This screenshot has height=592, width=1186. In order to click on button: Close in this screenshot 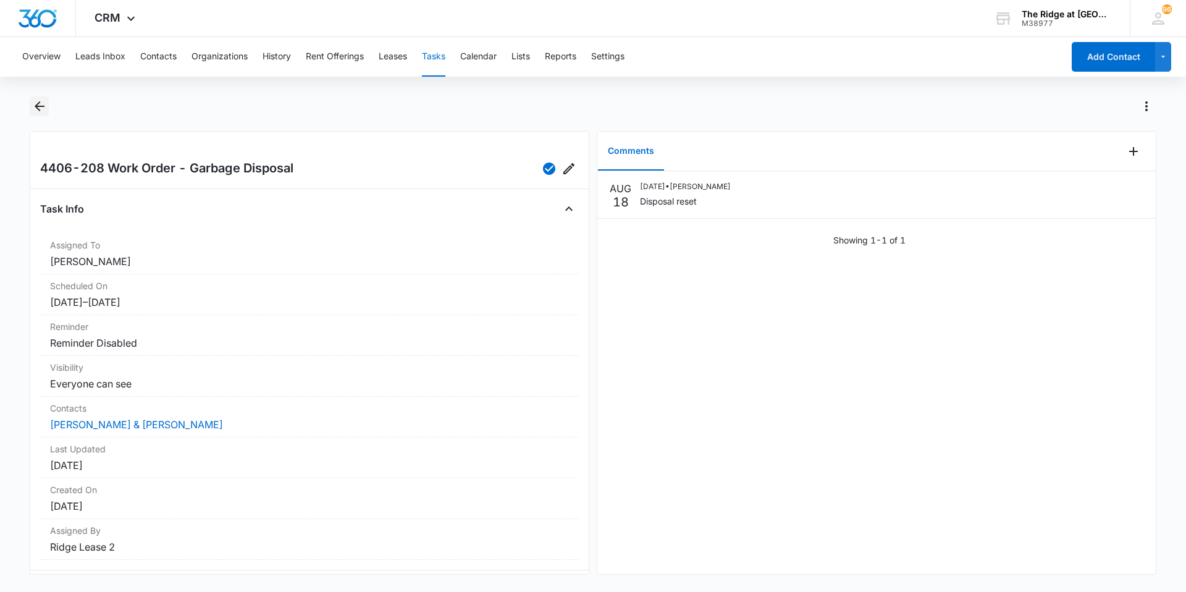, I will do `click(569, 209)`.